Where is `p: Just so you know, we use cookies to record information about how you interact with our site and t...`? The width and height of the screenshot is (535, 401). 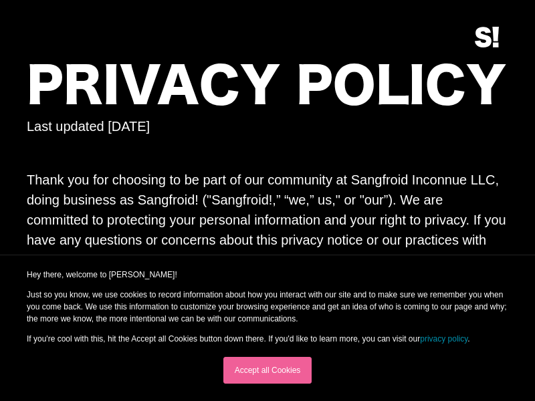 p: Just so you know, we use cookies to record information about how you interact with our site and t... is located at coordinates (268, 307).